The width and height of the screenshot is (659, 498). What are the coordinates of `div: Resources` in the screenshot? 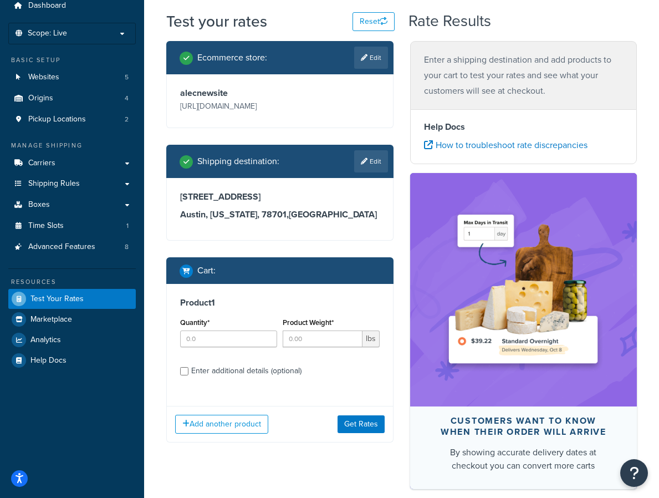 It's located at (72, 282).